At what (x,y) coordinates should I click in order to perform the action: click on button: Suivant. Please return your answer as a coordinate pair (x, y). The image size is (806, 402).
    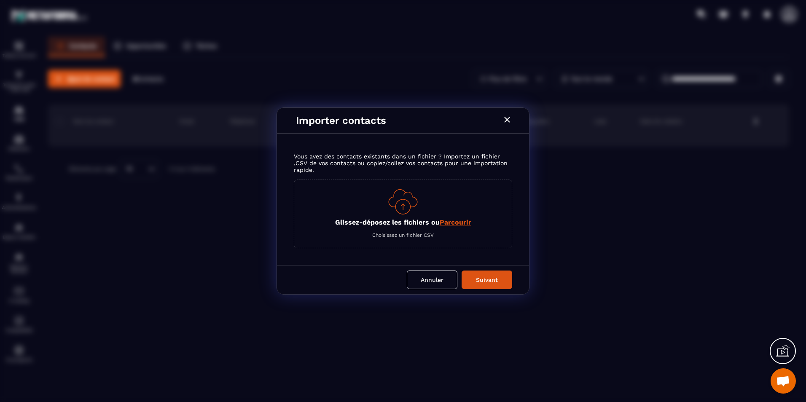
    Looking at the image, I should click on (487, 280).